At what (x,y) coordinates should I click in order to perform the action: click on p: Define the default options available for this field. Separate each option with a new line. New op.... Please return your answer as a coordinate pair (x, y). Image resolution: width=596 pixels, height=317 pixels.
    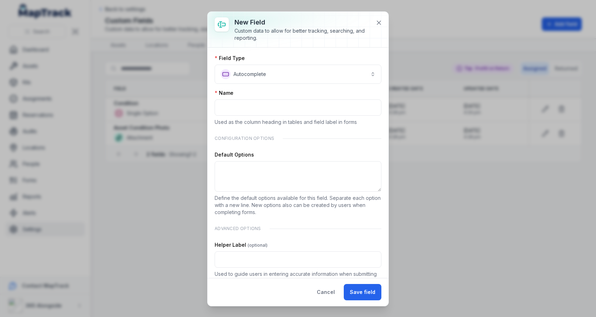
    Looking at the image, I should click on (298, 205).